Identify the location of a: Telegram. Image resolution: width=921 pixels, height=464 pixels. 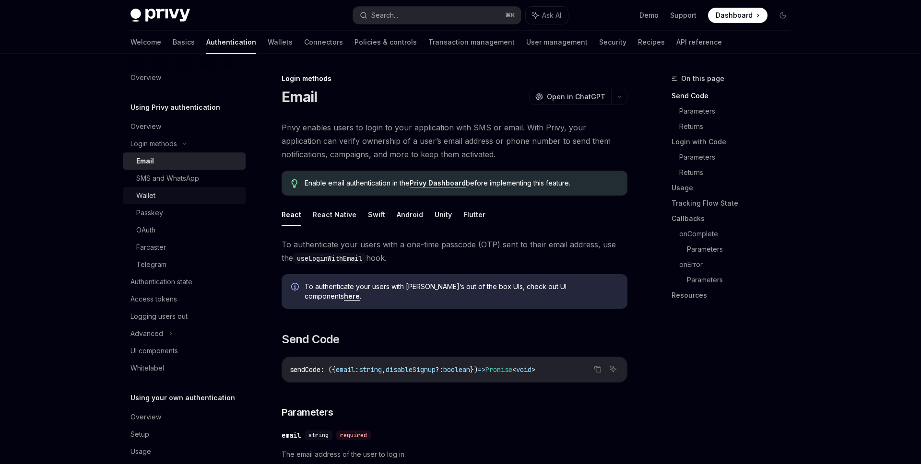
(184, 265).